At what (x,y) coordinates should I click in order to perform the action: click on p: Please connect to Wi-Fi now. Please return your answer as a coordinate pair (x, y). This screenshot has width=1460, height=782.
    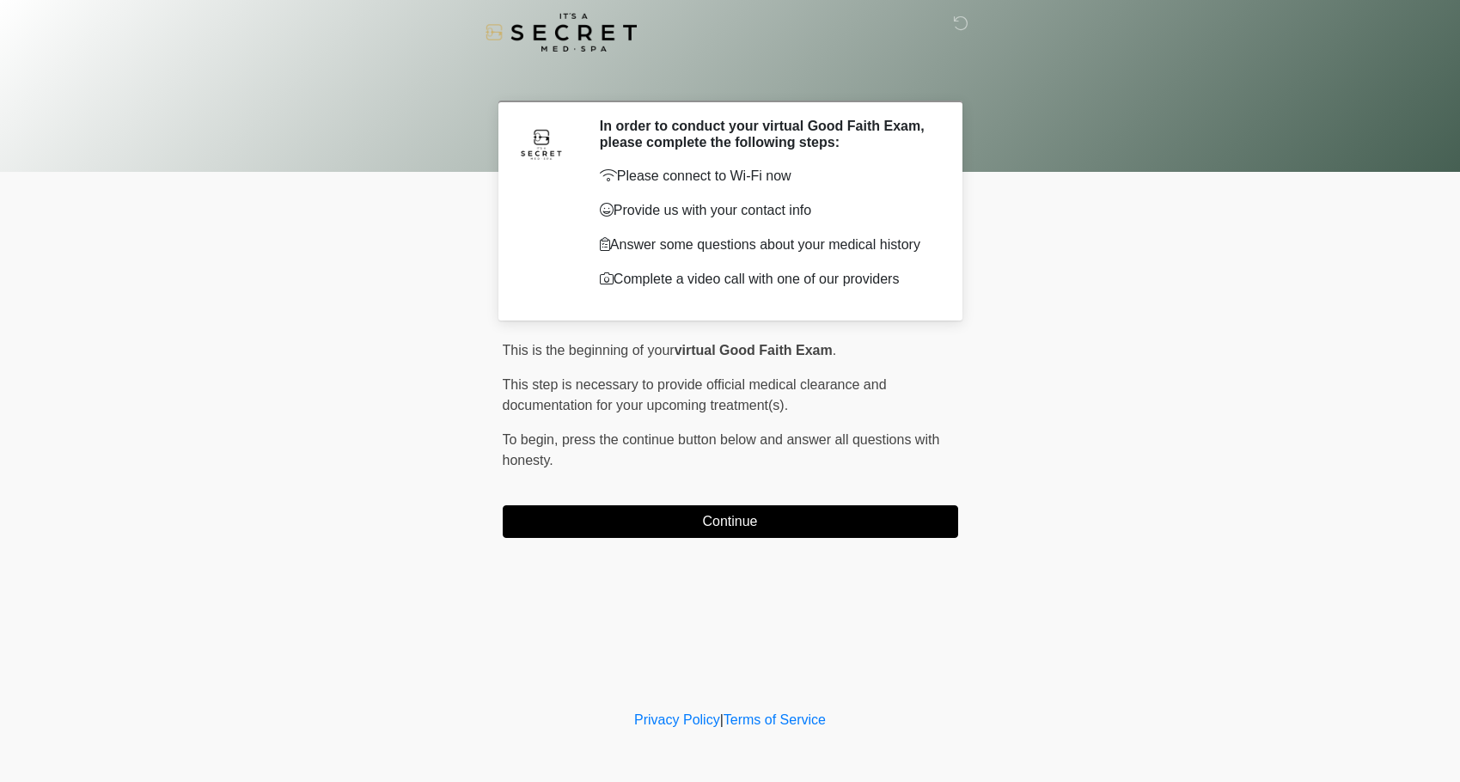
    Looking at the image, I should click on (765, 176).